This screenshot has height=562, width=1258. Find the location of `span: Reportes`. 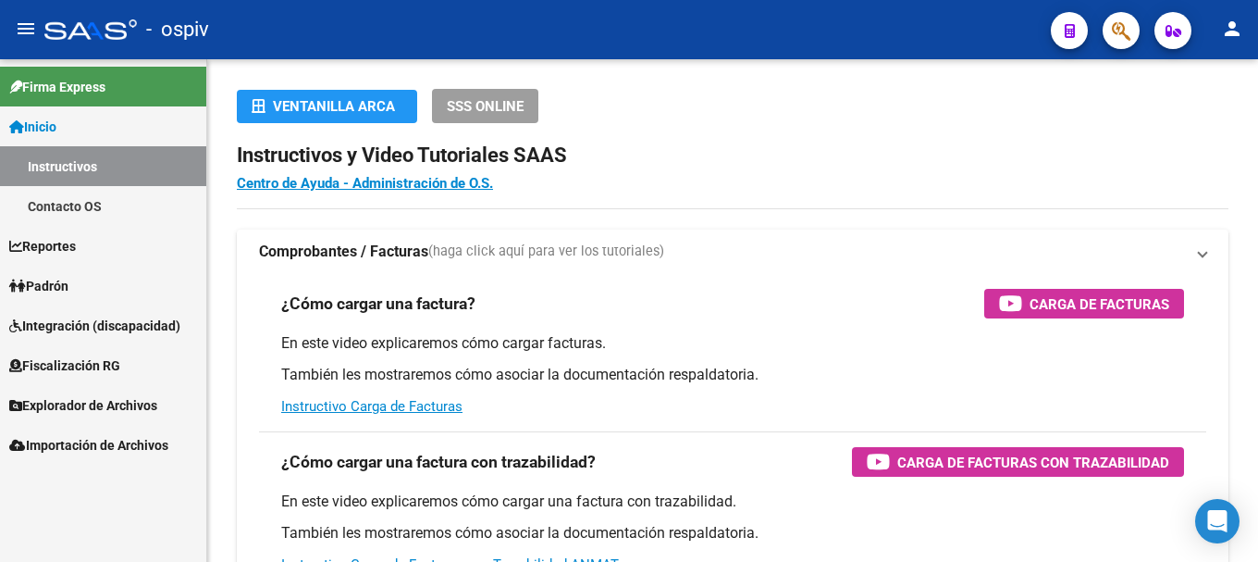

span: Reportes is located at coordinates (43, 246).